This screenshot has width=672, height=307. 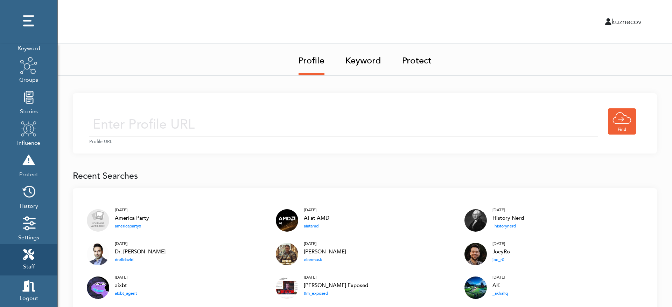 I want to click on img: joe_r0_twitter.jpg, so click(x=476, y=254).